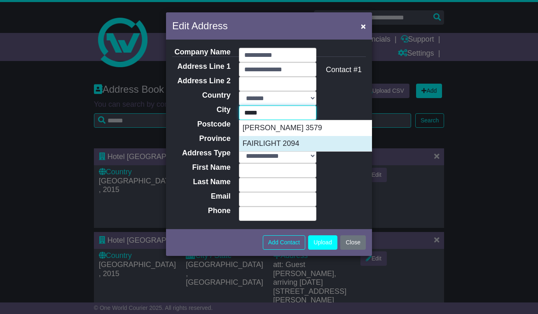  What do you see at coordinates (200, 139) in the screenshot?
I see `label: Province` at bounding box center [200, 139].